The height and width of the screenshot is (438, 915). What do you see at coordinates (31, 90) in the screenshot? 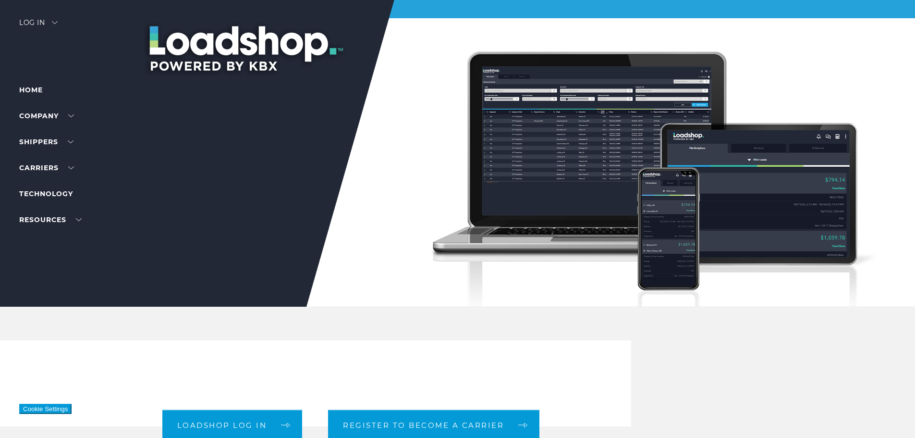
I see `a: Home` at bounding box center [31, 90].